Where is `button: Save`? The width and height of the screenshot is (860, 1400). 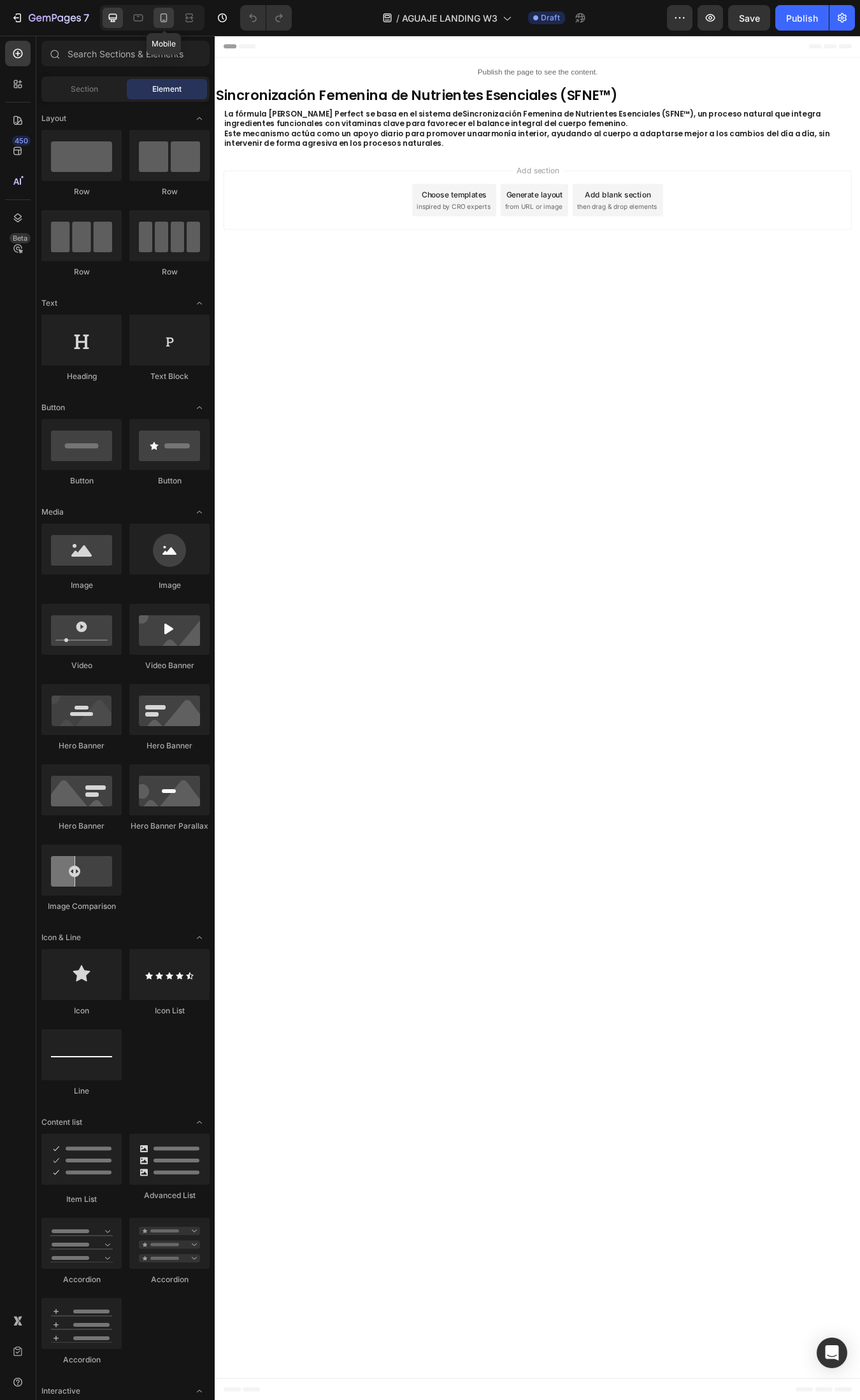
button: Save is located at coordinates (749, 18).